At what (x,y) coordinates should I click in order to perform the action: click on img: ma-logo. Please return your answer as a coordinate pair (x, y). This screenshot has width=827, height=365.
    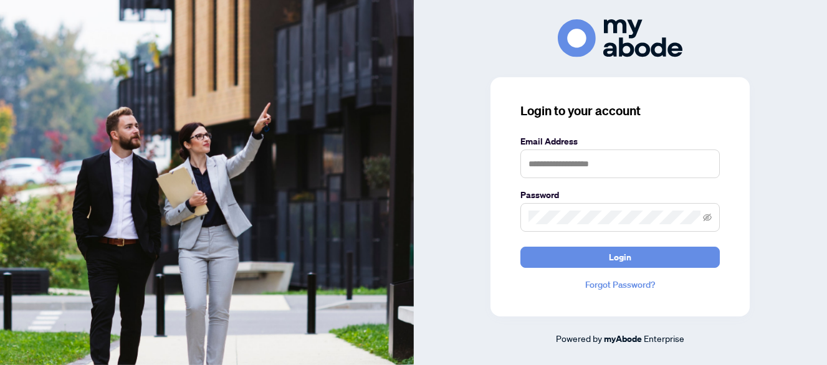
    Looking at the image, I should click on (620, 38).